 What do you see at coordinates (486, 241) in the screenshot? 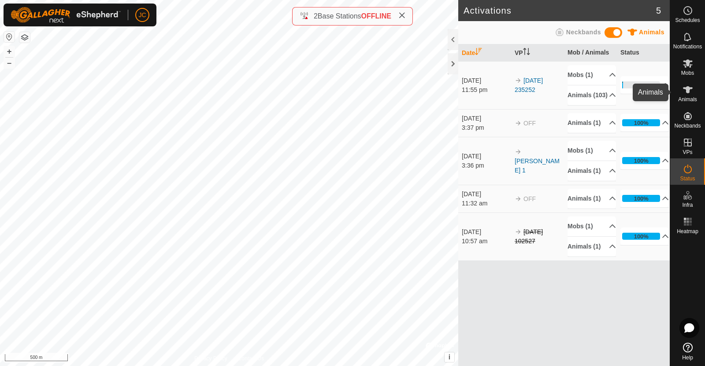
I see `div: 10:57 am` at bounding box center [486, 241].